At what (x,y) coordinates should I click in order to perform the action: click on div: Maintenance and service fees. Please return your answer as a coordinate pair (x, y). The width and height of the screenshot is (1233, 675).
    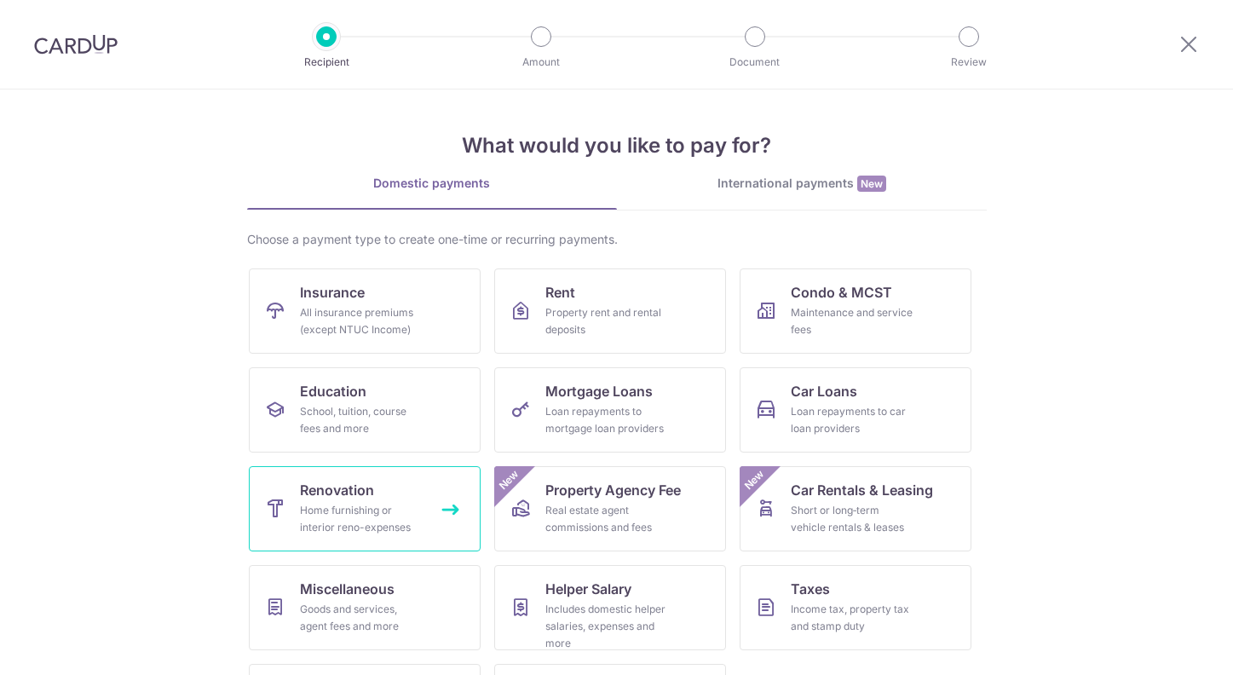
    Looking at the image, I should click on (852, 321).